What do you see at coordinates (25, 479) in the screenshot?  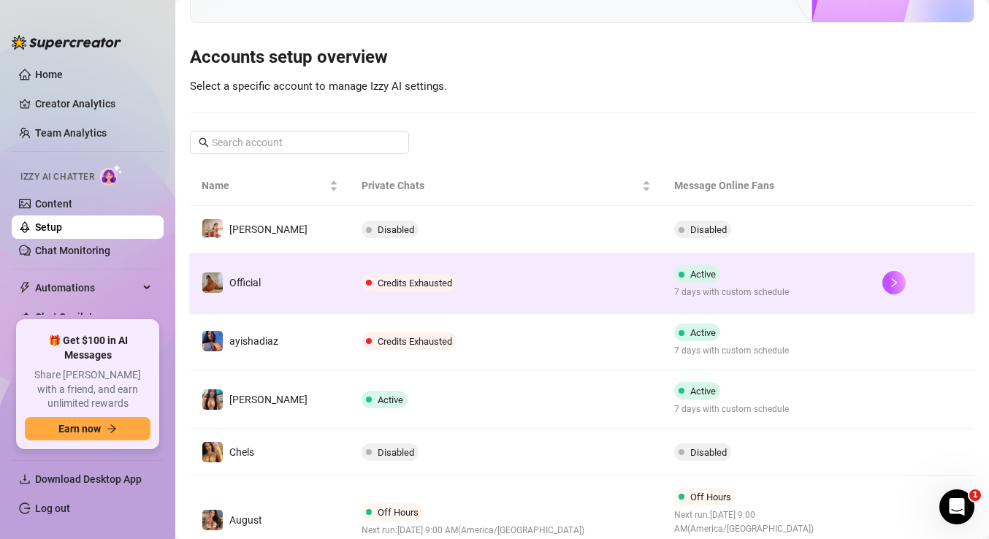 I see `span: download` at bounding box center [25, 479].